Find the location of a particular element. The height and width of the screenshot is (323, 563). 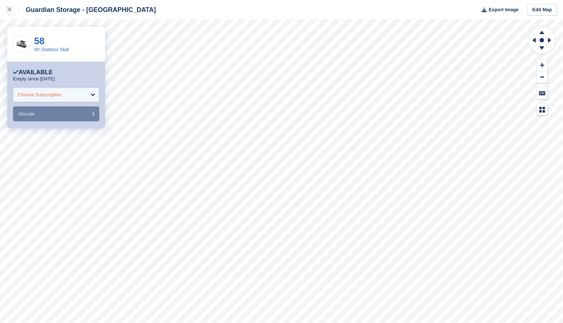

button: Keyboard Shortcuts is located at coordinates (543, 93).